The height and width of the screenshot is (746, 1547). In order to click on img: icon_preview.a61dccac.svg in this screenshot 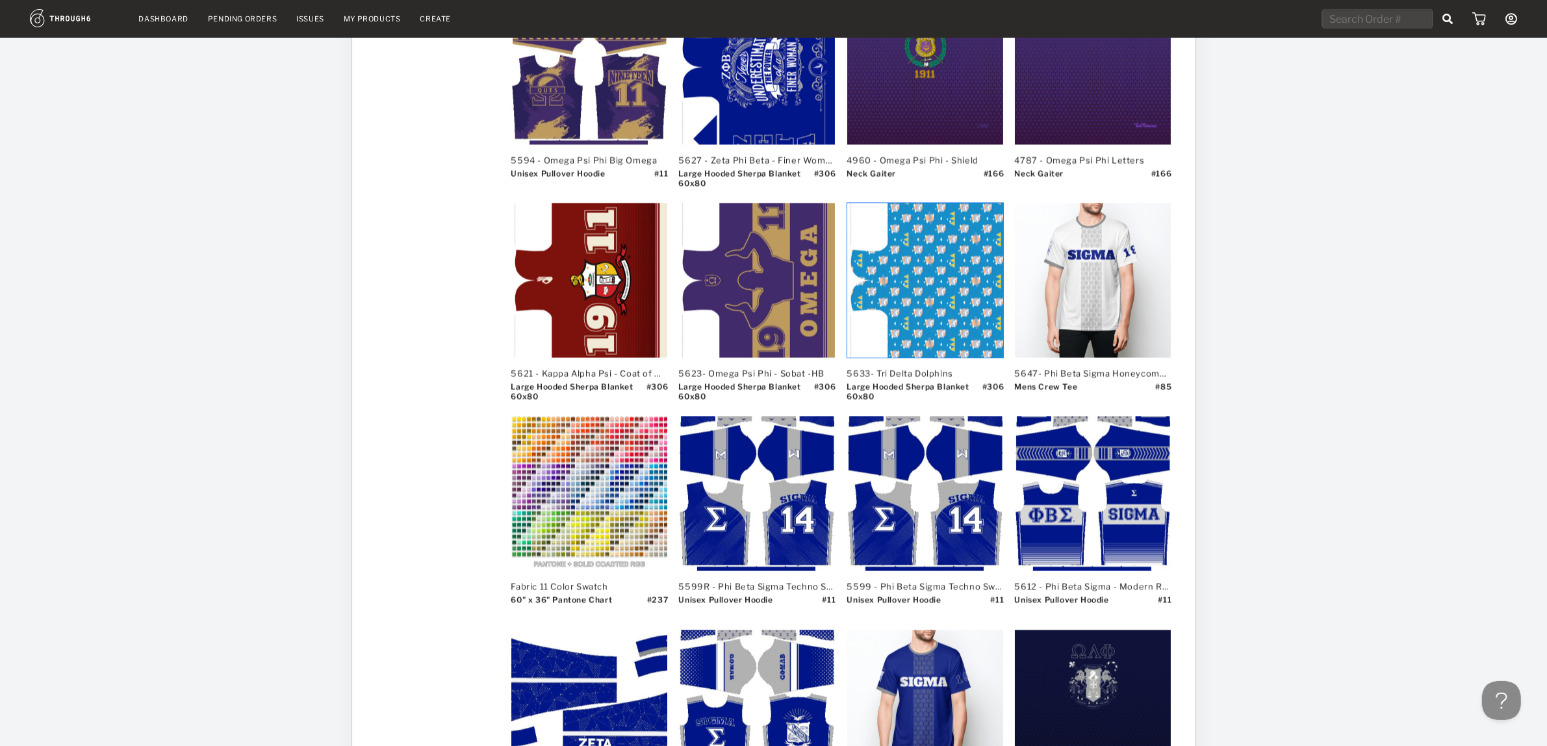, I will do `click(893, 327)`.